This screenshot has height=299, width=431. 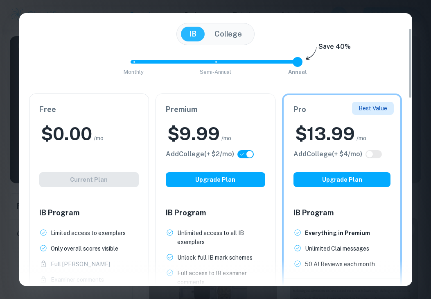 I want to click on h6: Free, so click(x=89, y=109).